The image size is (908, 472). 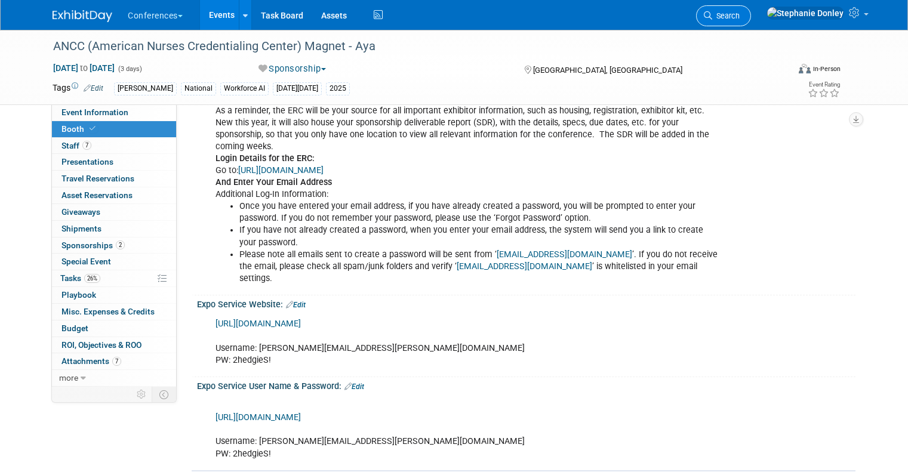 I want to click on span: Special Event, so click(x=86, y=261).